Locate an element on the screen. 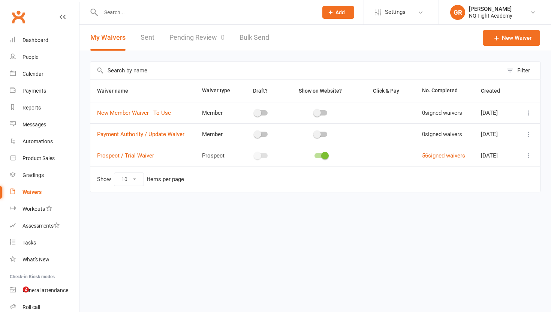 The height and width of the screenshot is (312, 551). input: Search... is located at coordinates (206, 12).